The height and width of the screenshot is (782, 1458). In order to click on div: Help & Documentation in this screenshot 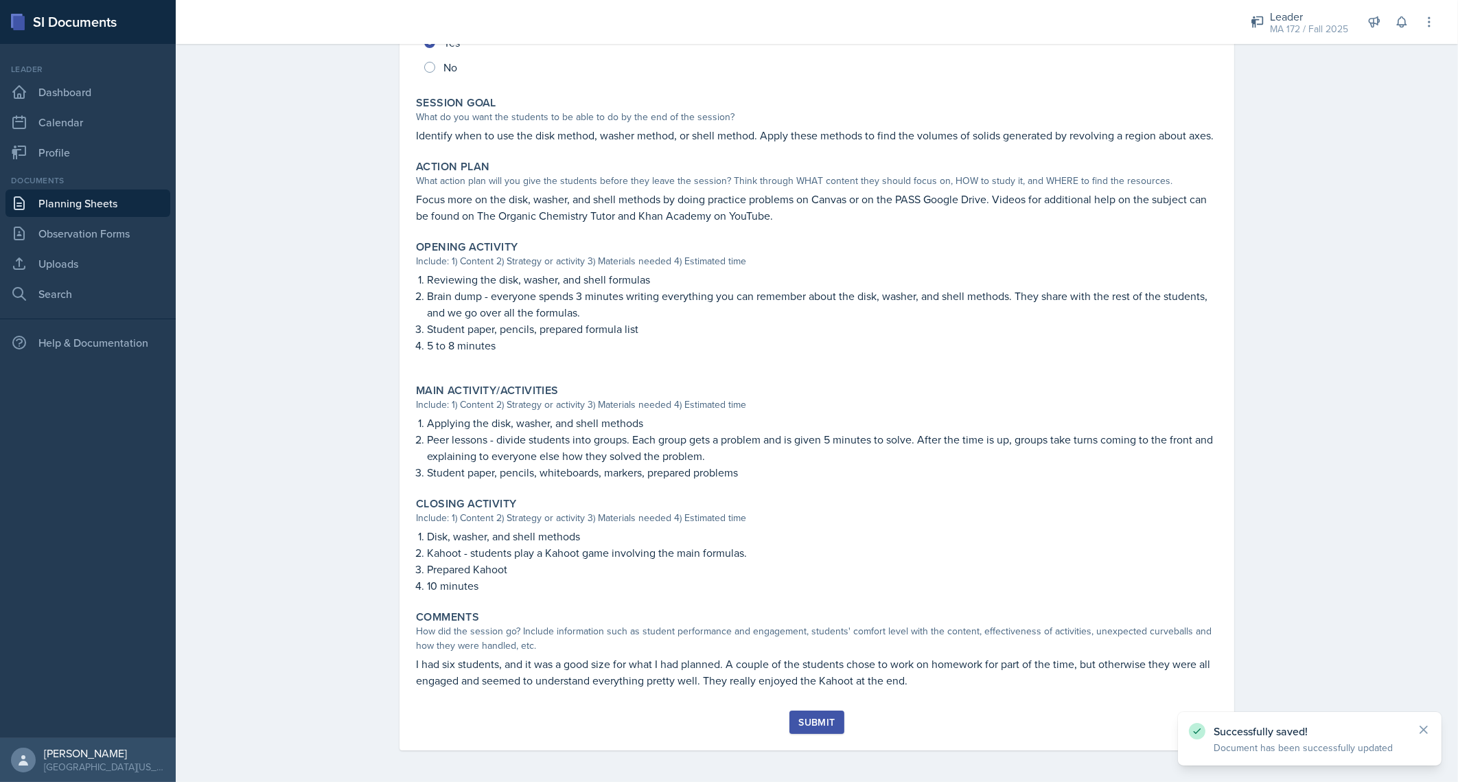, I will do `click(88, 342)`.